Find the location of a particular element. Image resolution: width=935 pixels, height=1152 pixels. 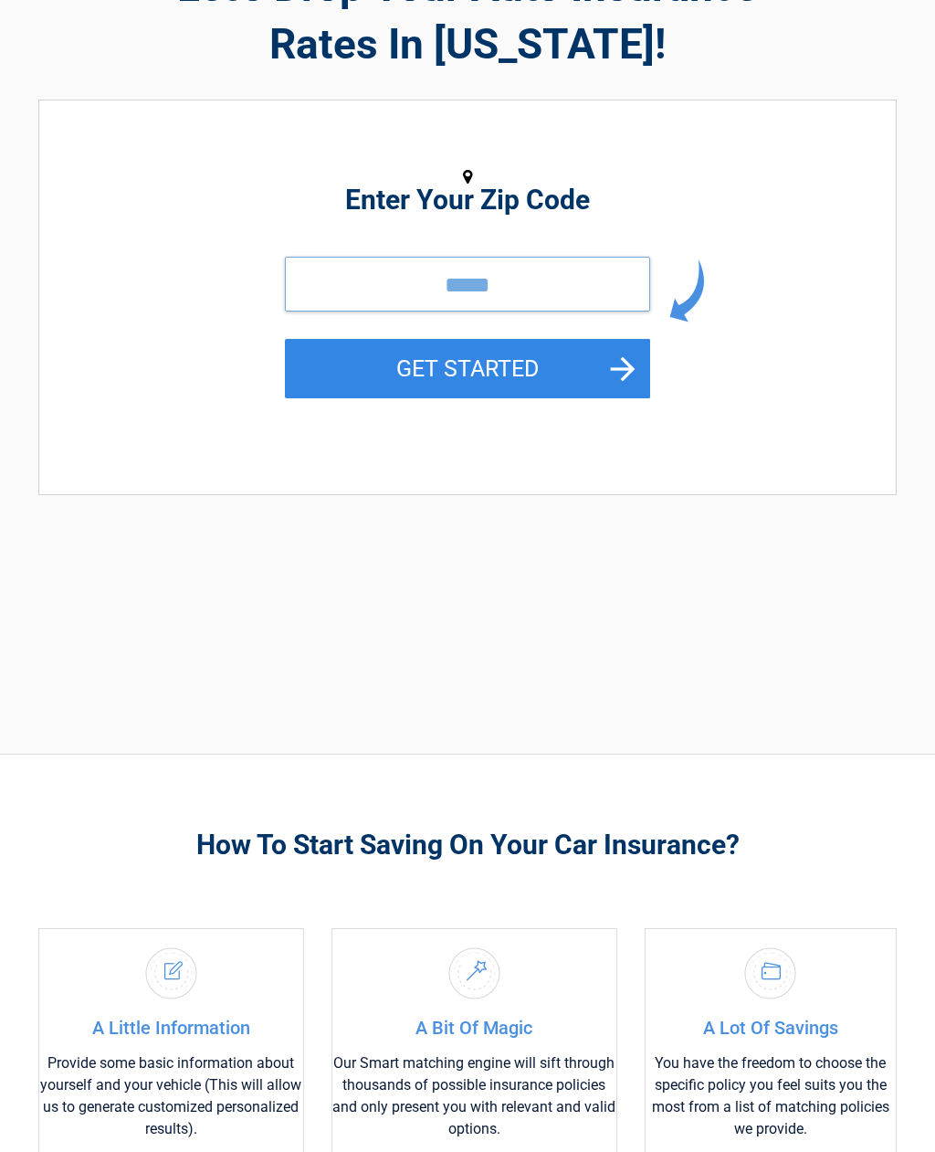

p: You have the freedom to choose the specific policy you feel suits you the most from a list of mat... is located at coordinates (771, 1096).